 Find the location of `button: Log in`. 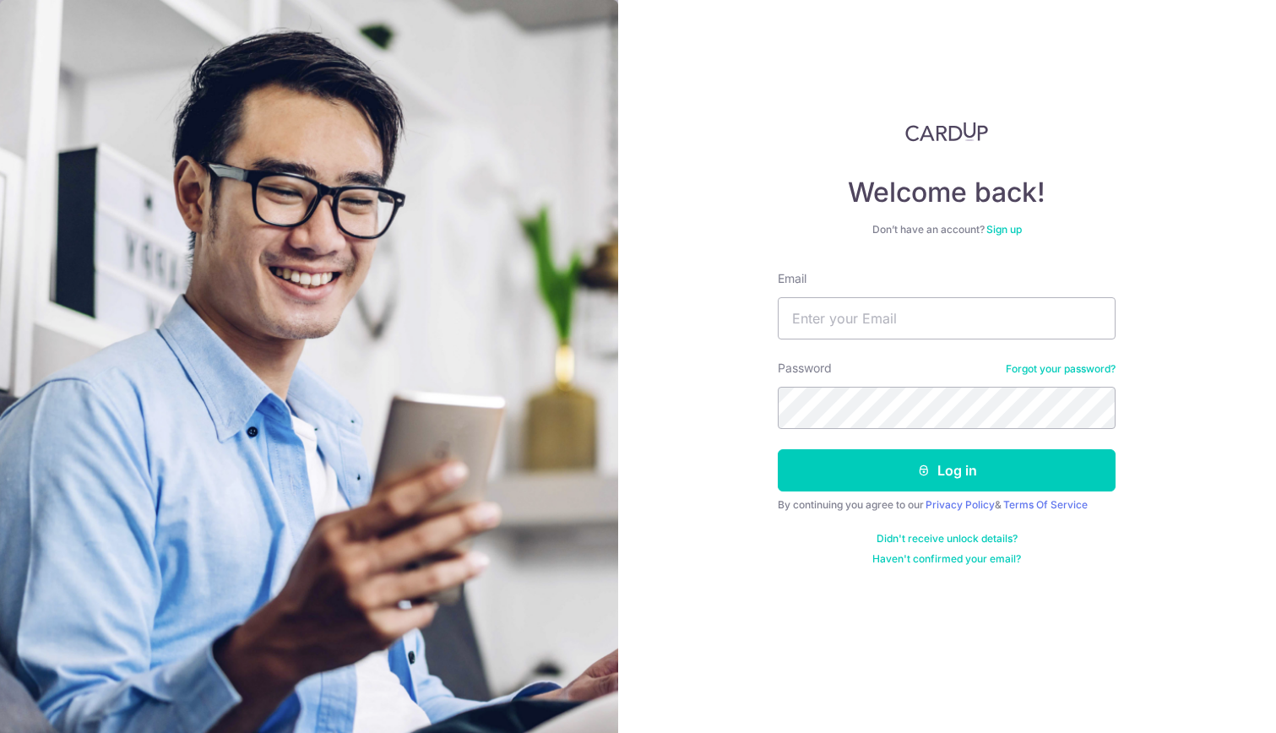

button: Log in is located at coordinates (947, 470).